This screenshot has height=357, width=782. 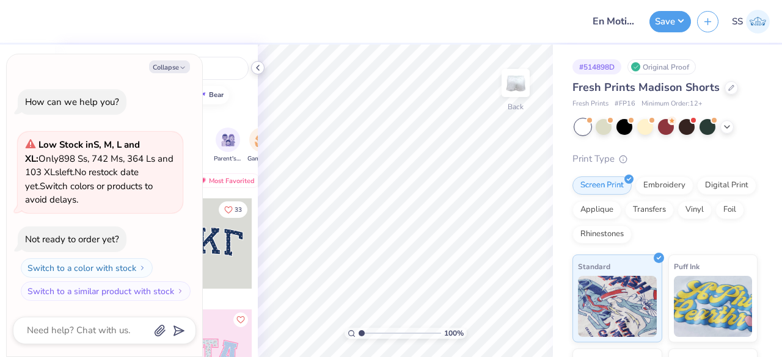 I want to click on div: Foil, so click(x=730, y=210).